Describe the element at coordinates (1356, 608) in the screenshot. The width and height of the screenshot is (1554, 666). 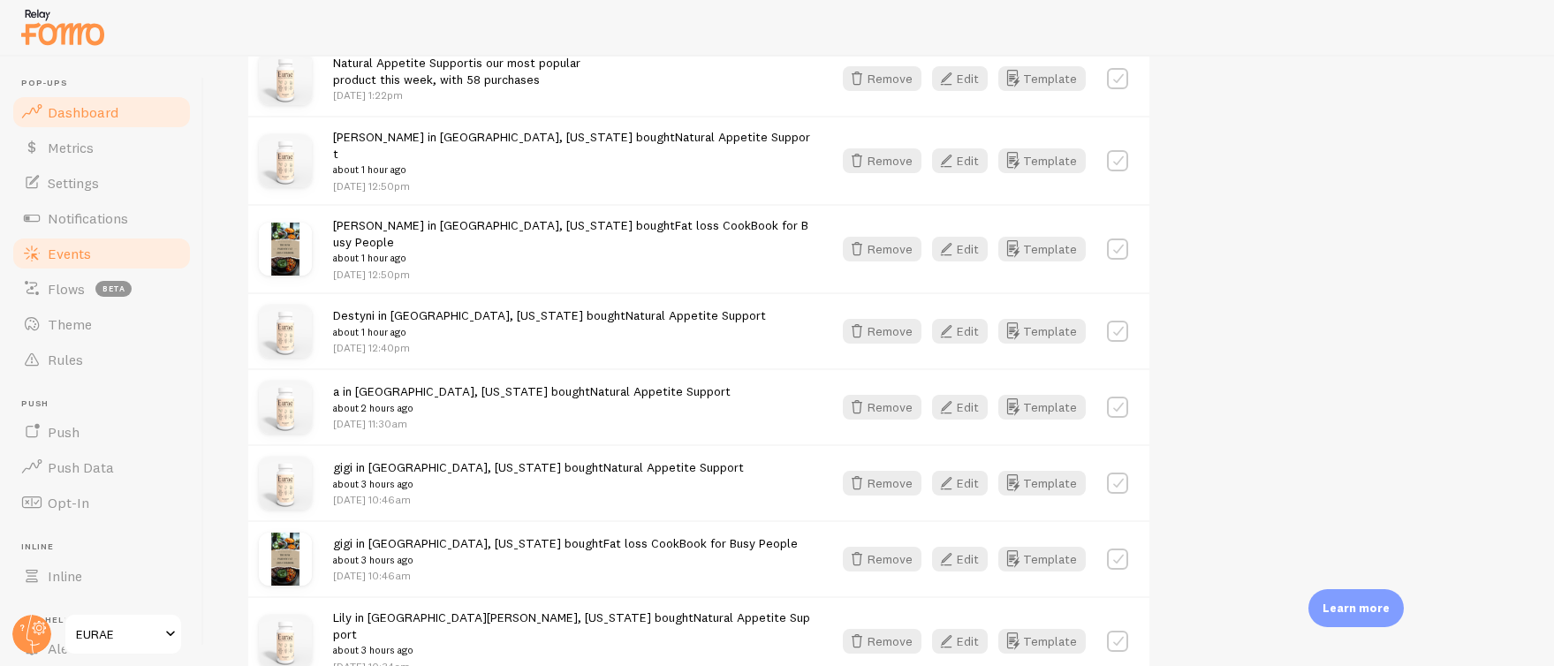
I see `p: Learn more` at that location.